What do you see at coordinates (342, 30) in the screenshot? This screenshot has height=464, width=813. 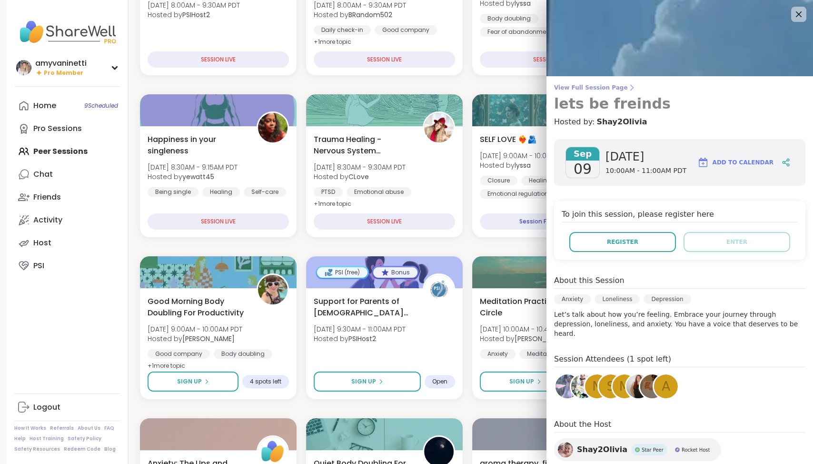 I see `div: Daily check-in` at bounding box center [342, 30].